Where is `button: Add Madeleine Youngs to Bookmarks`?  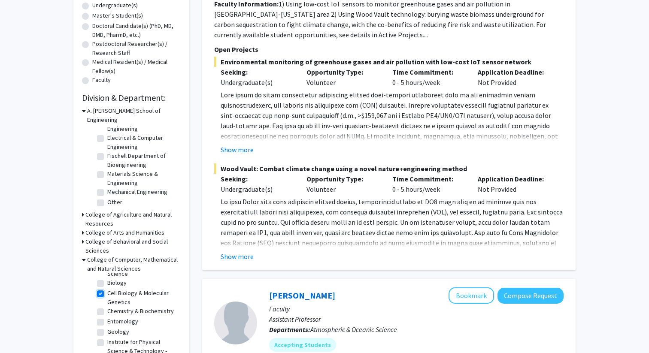 button: Add Madeleine Youngs to Bookmarks is located at coordinates (471, 296).